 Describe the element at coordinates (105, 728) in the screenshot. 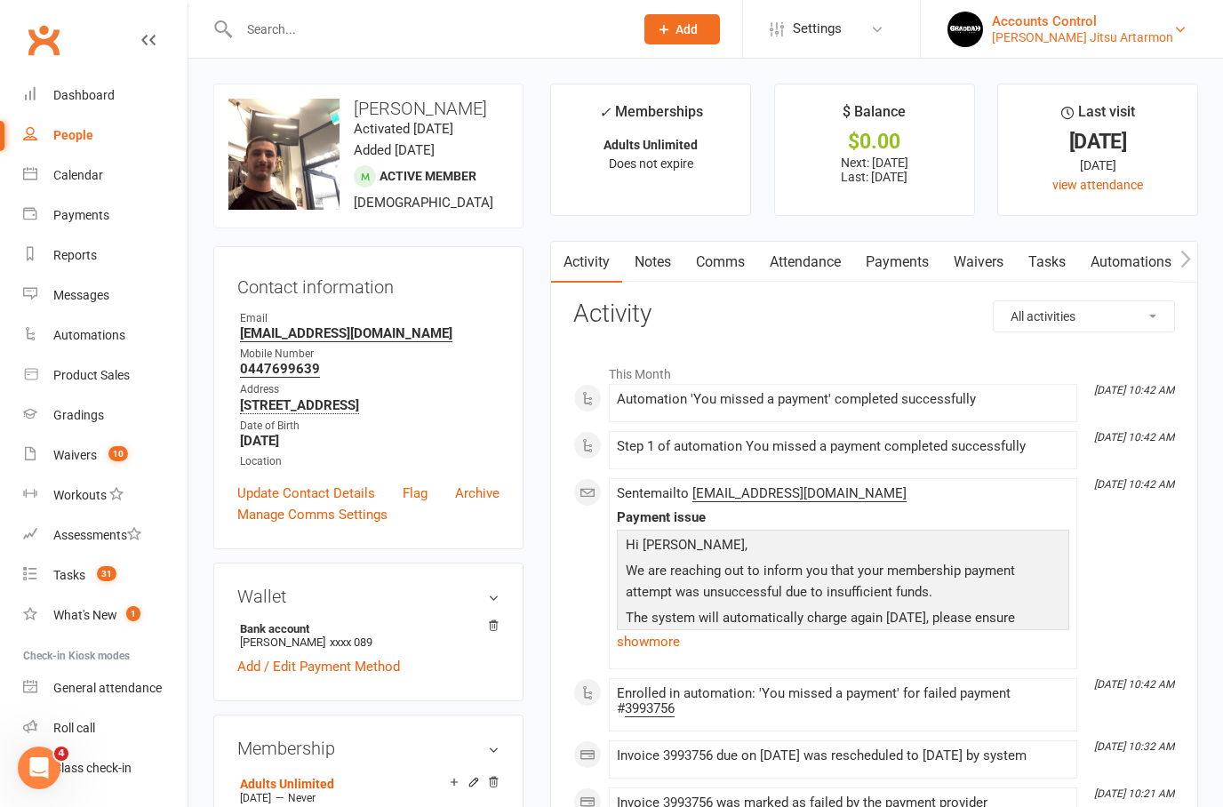

I see `a: Roll call` at that location.